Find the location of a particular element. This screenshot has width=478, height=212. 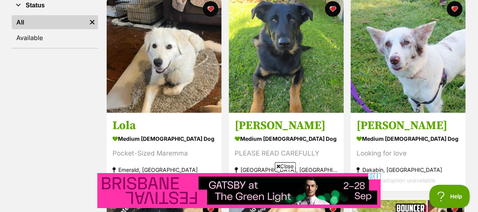

div: Pocket-Sized Maremma is located at coordinates (164, 153).